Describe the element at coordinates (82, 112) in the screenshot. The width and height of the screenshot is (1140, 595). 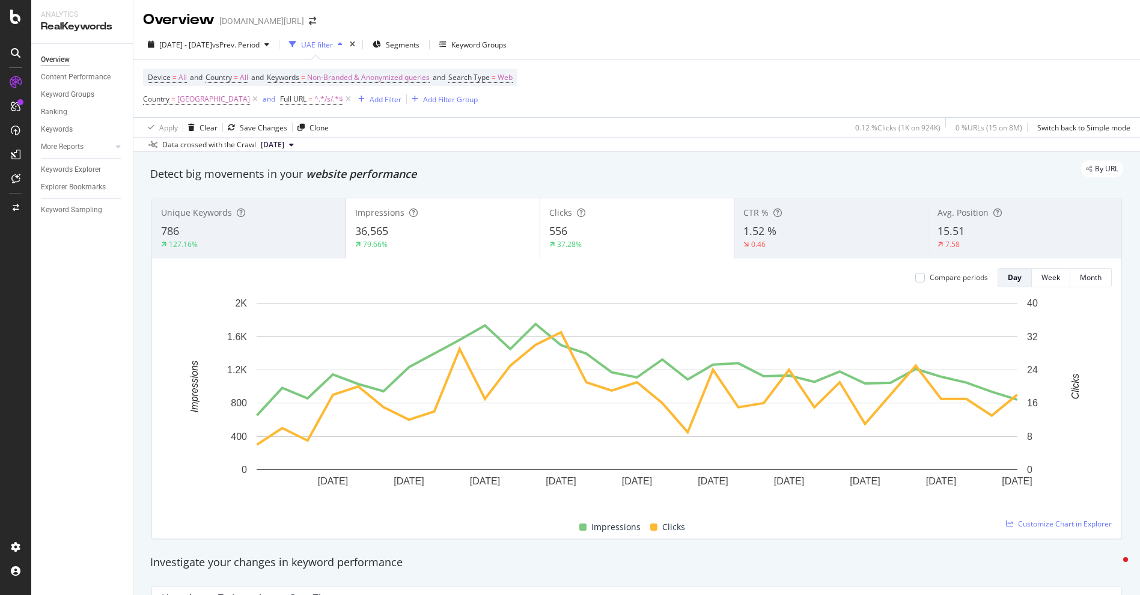
I see `a: Ranking` at that location.